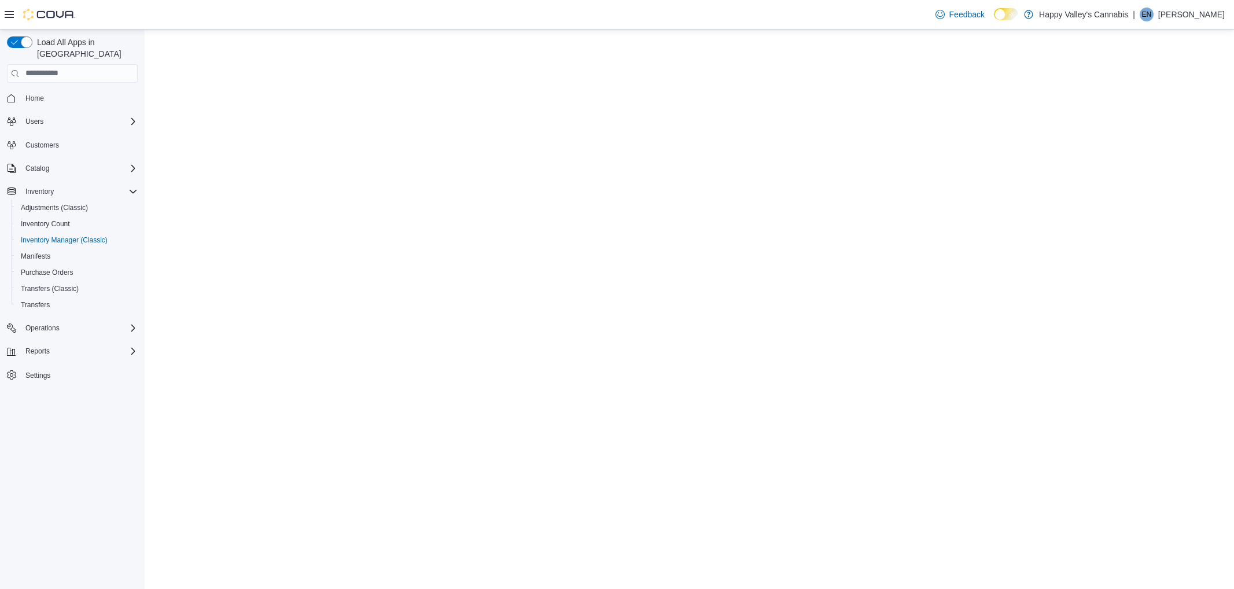 This screenshot has width=1234, height=589. I want to click on button: Transfers (Classic), so click(77, 289).